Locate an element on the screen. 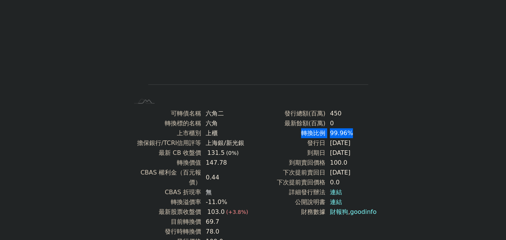  td: 轉換標的名稱 is located at coordinates (165, 123).